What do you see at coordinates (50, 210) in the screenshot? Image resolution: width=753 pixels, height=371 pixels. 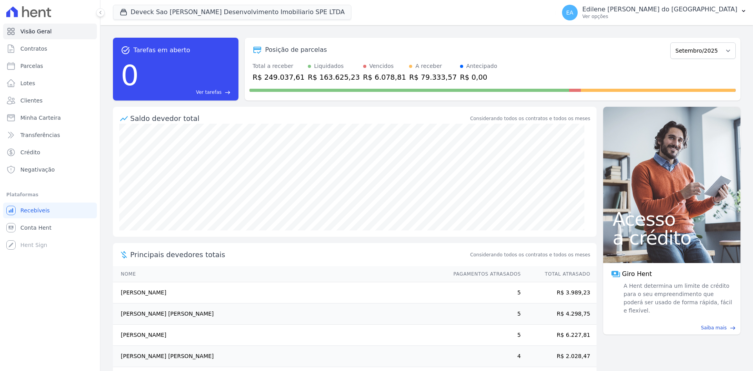 I see `a: Recebíveis` at bounding box center [50, 210].